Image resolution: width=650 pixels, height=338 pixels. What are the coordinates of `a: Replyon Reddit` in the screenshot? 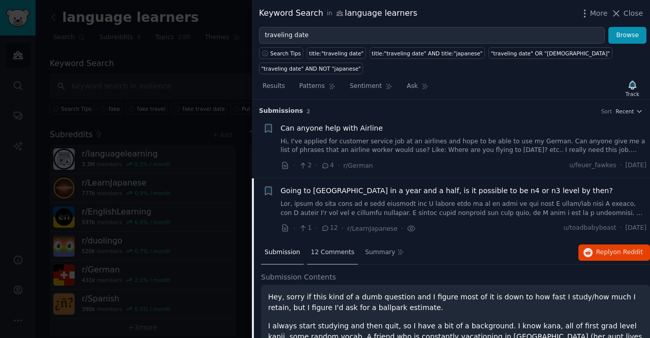 It's located at (614, 252).